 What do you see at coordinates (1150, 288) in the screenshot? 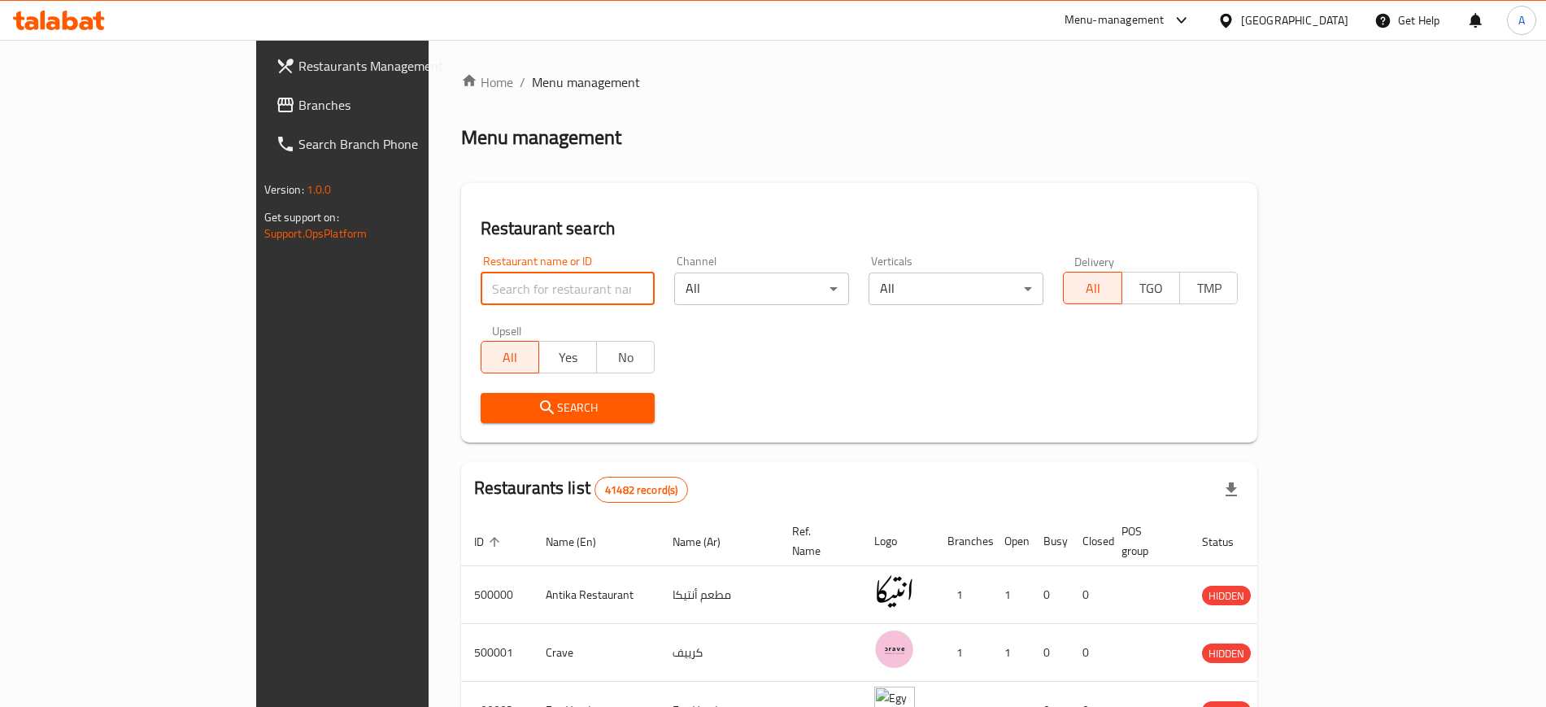
I see `button: TGO` at bounding box center [1150, 288].